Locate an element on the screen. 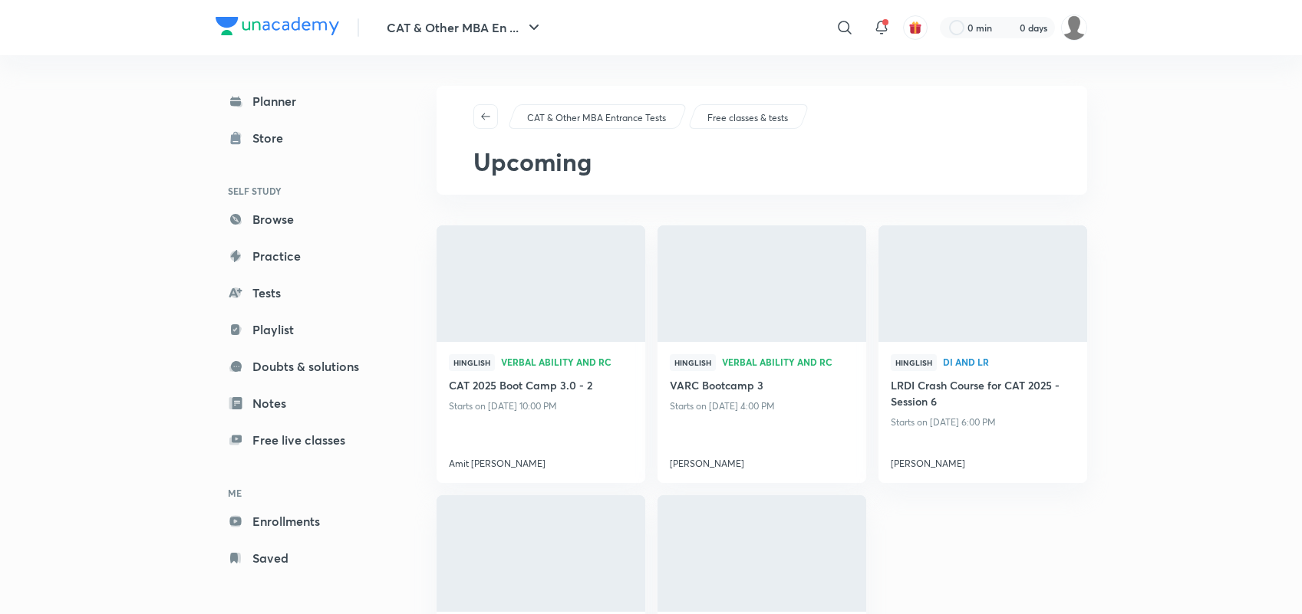  a: Playlist is located at coordinates (305, 330).